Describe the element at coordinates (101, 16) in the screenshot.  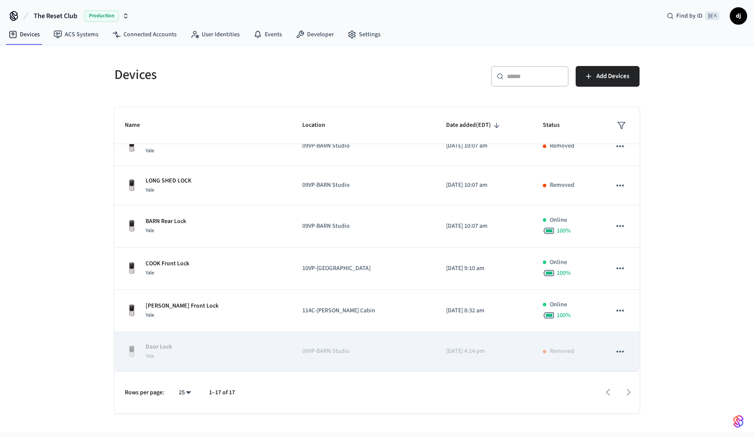
I see `span: Production` at that location.